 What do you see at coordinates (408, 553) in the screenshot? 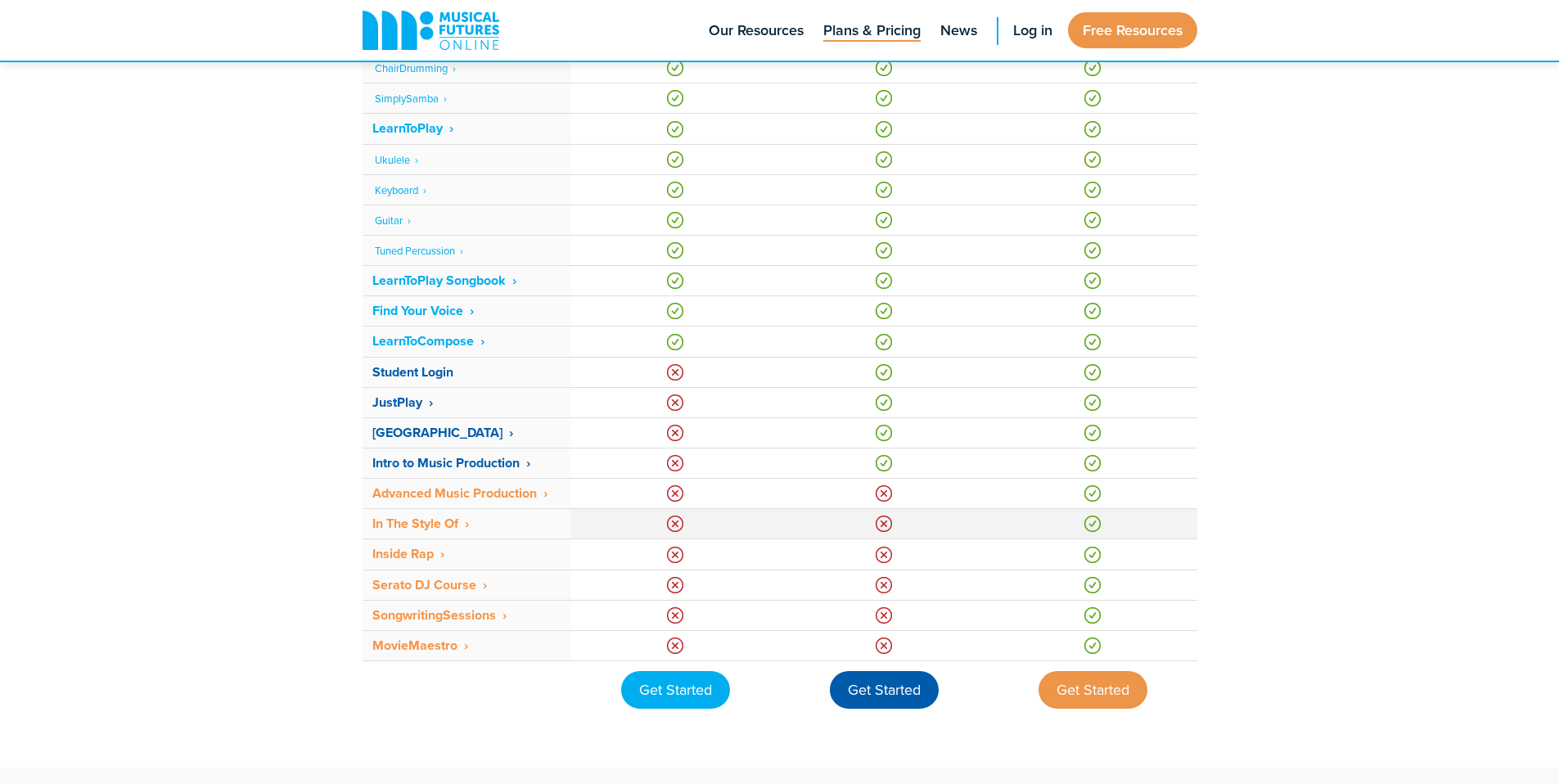
I see `strong: Inside Rap ‎ ›` at bounding box center [408, 553].